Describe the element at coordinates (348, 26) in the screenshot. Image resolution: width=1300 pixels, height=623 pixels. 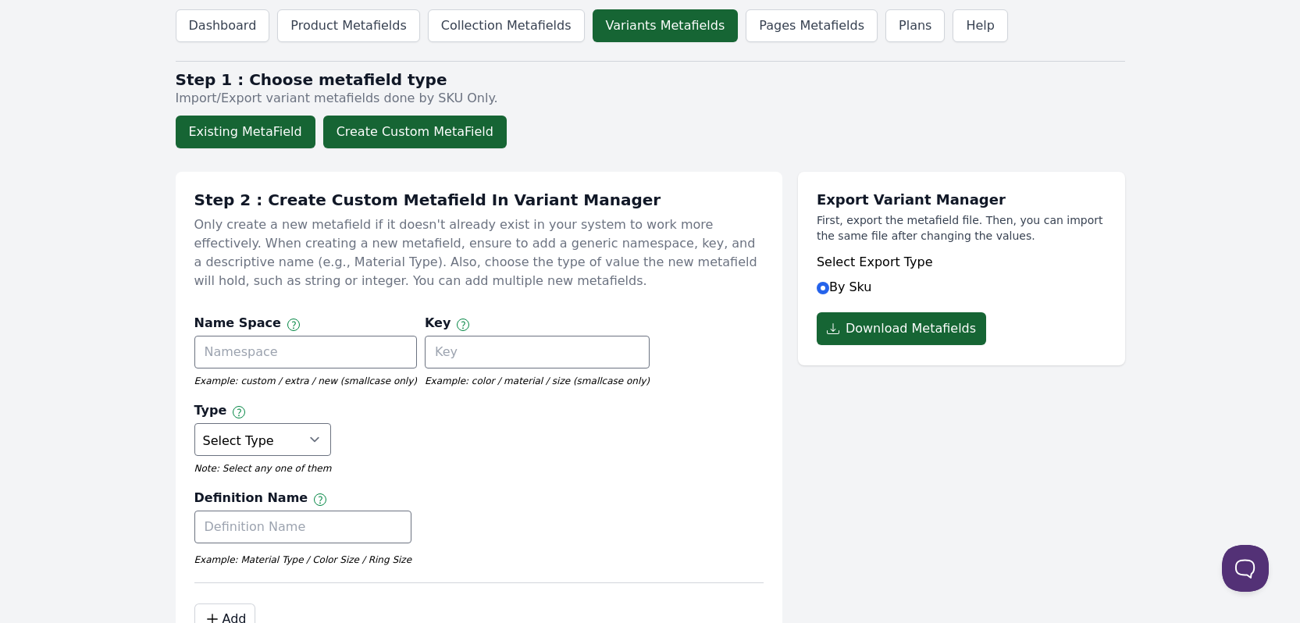
I see `a: Product Metafields` at that location.